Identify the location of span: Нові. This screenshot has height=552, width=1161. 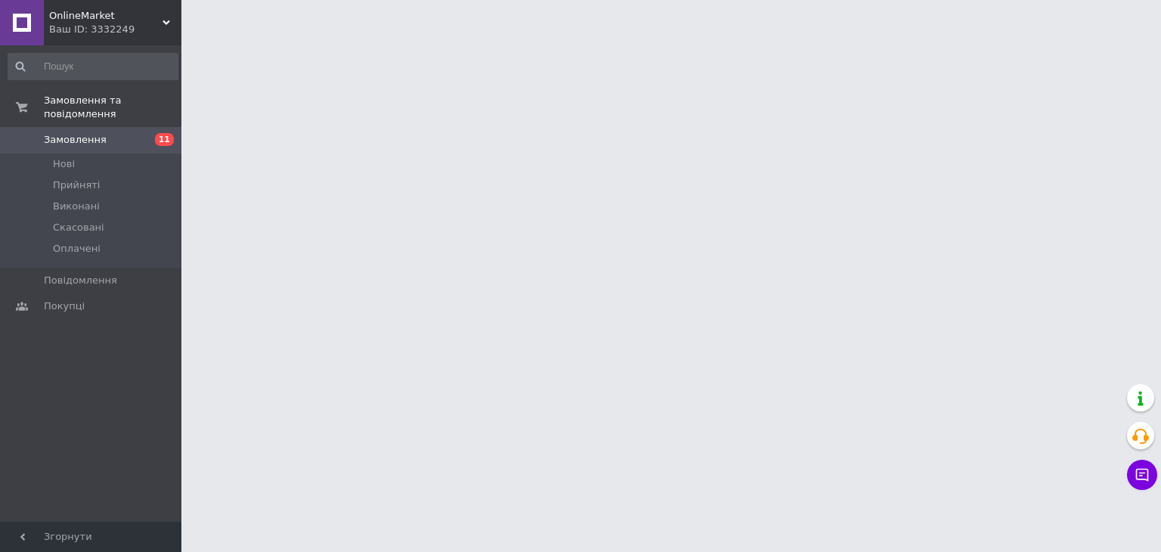
(63, 164).